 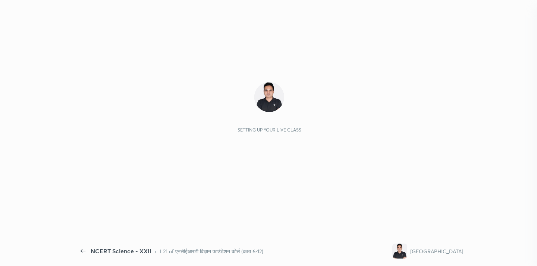 I want to click on div: NCERT Science - XXII, so click(x=121, y=251).